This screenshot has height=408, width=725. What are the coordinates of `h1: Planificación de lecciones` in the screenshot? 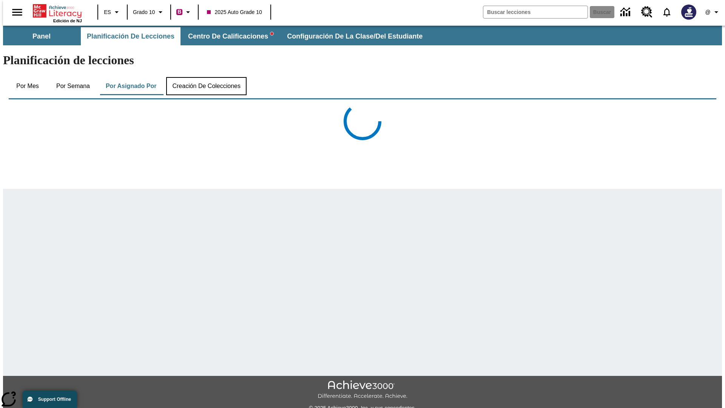 It's located at (362, 60).